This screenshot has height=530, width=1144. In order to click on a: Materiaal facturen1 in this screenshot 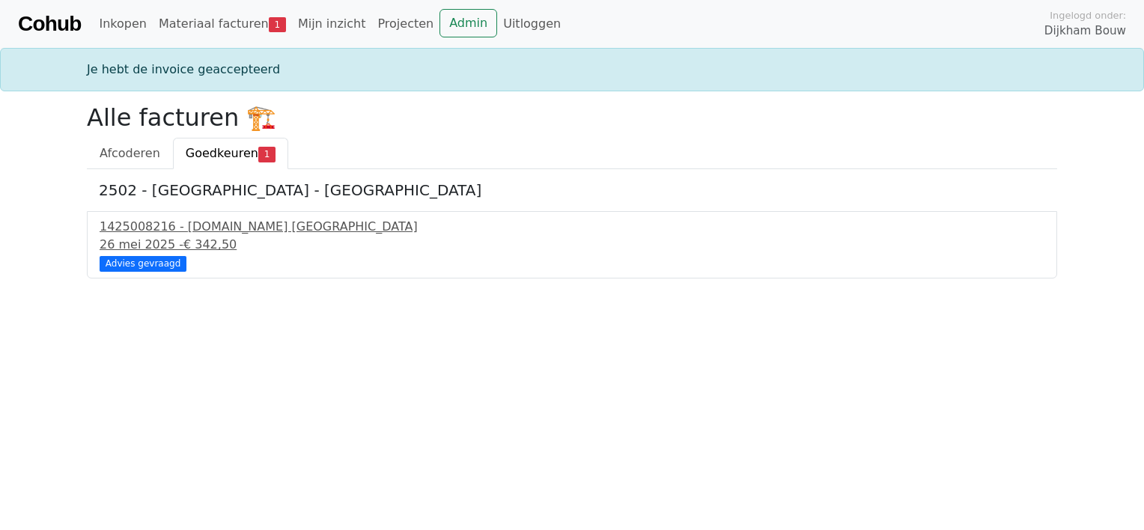, I will do `click(222, 24)`.